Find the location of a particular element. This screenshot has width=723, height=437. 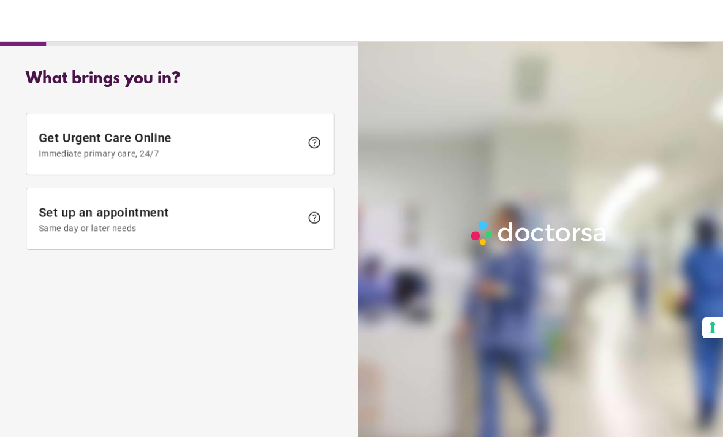

span: Get Urgent Care Online is located at coordinates (170, 144).